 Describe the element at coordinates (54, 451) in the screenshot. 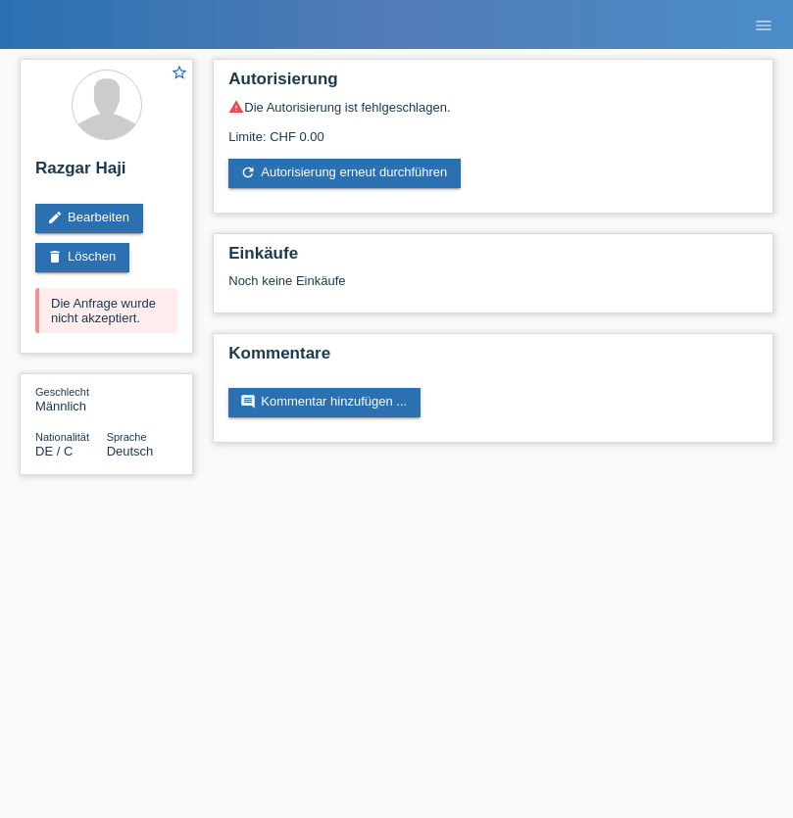

I see `span: Deutschland / C / 11.03.2021` at that location.